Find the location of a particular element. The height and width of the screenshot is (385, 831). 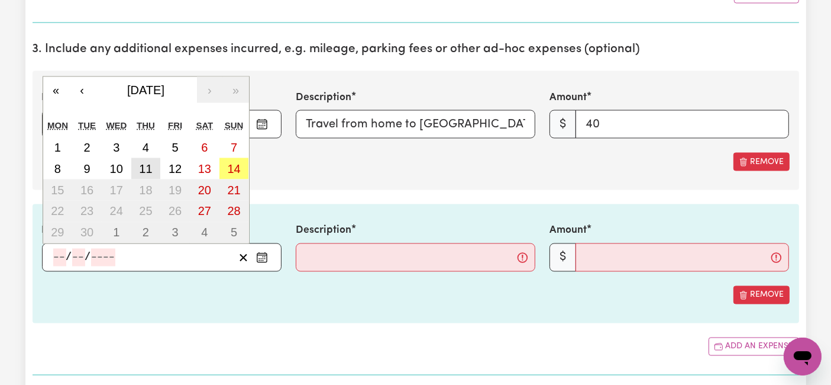

abbr: 3 September 2025 is located at coordinates (116, 147).